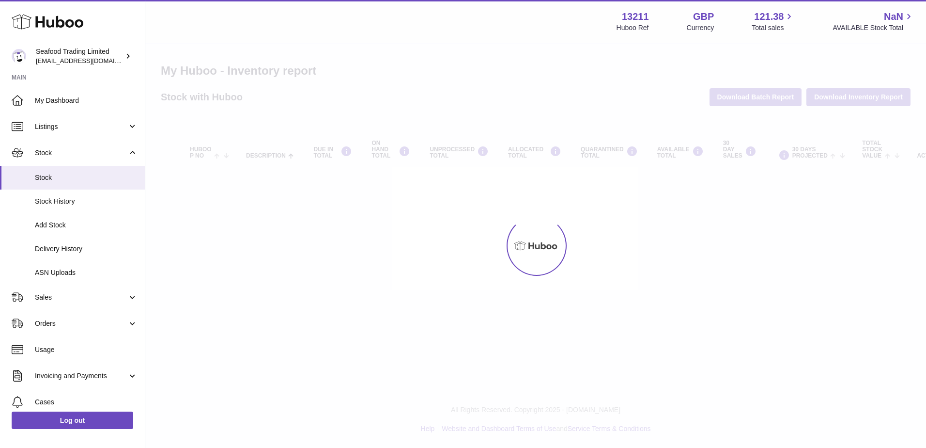  What do you see at coordinates (81, 375) in the screenshot?
I see `span: Invoicing and Payments` at bounding box center [81, 375].